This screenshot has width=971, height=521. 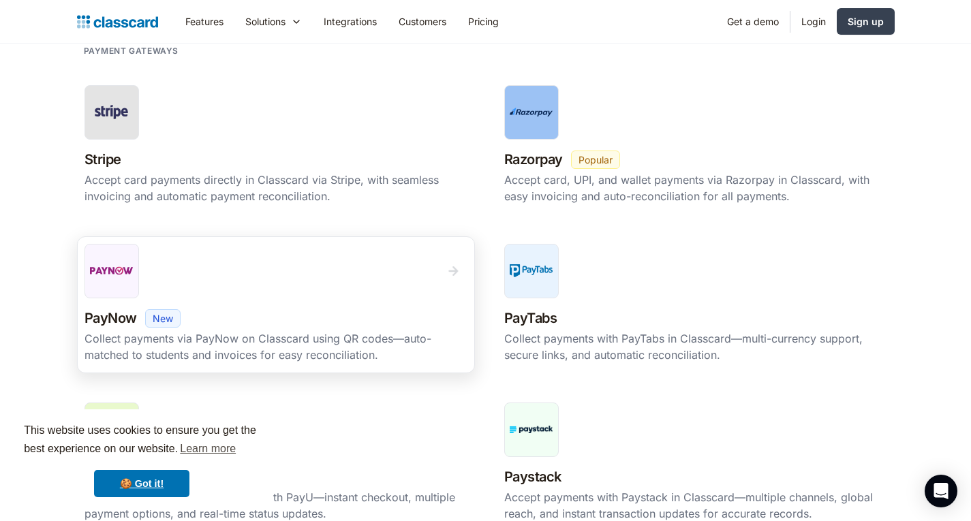 What do you see at coordinates (865, 21) in the screenshot?
I see `div: Sign up` at bounding box center [865, 21].